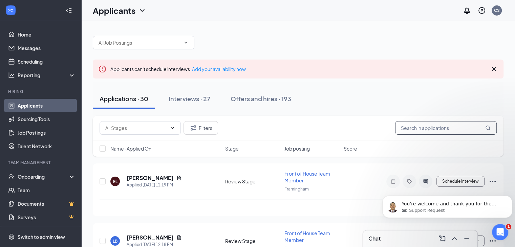 The image size is (515, 247). What do you see at coordinates (297, 149) in the screenshot?
I see `span: Job posting` at bounding box center [297, 149].